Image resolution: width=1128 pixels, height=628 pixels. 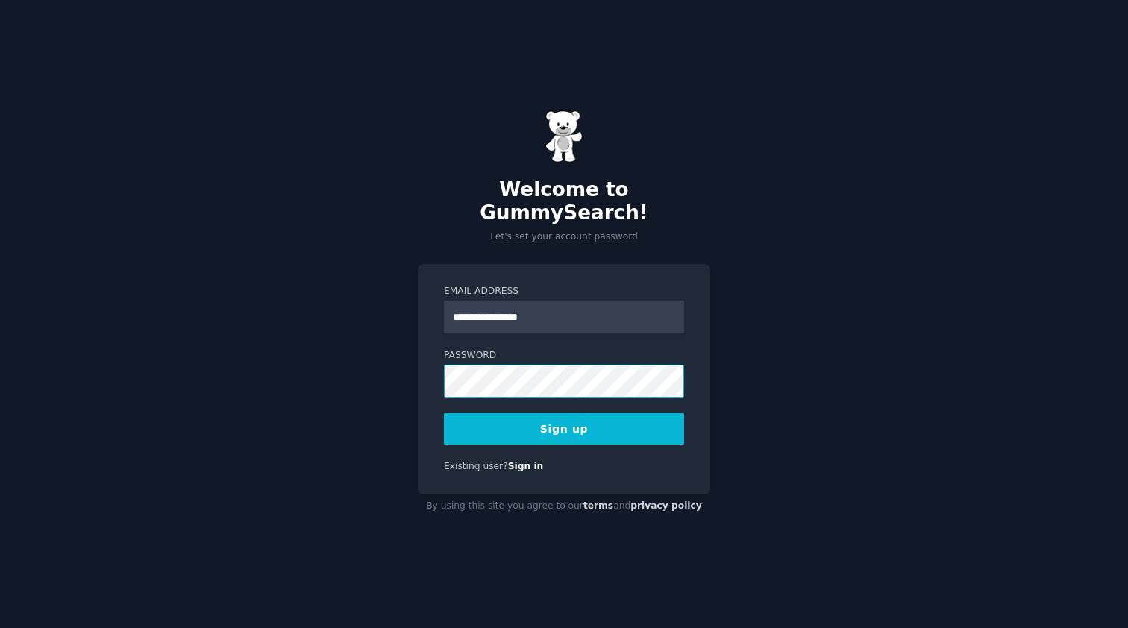 I want to click on label: Email Address, so click(x=564, y=292).